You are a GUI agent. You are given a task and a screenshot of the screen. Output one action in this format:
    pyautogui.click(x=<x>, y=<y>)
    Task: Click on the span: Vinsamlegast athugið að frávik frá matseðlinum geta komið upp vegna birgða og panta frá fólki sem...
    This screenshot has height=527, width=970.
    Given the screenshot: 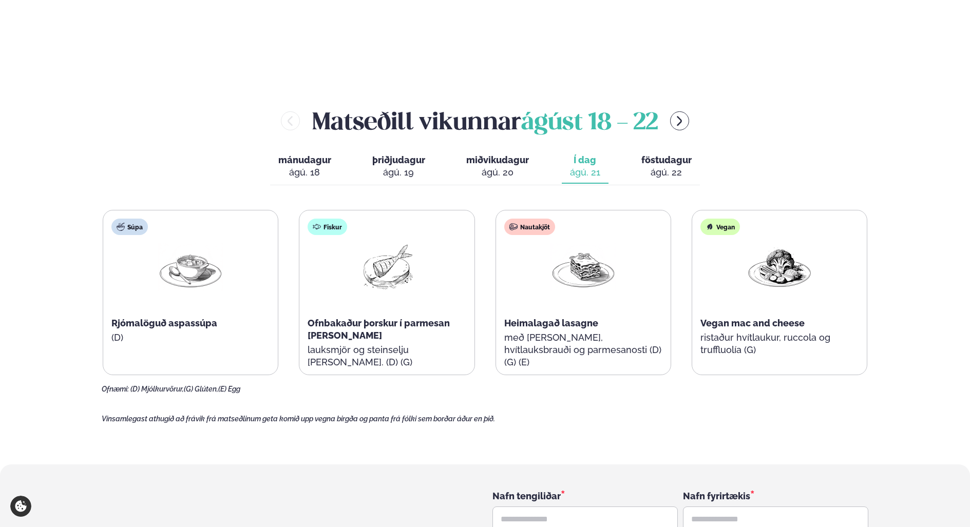 What is the action you would take?
    pyautogui.click(x=298, y=419)
    